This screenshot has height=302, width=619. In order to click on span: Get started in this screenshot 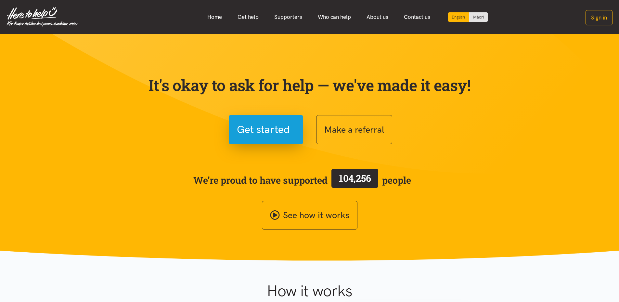, I will do `click(263, 129)`.